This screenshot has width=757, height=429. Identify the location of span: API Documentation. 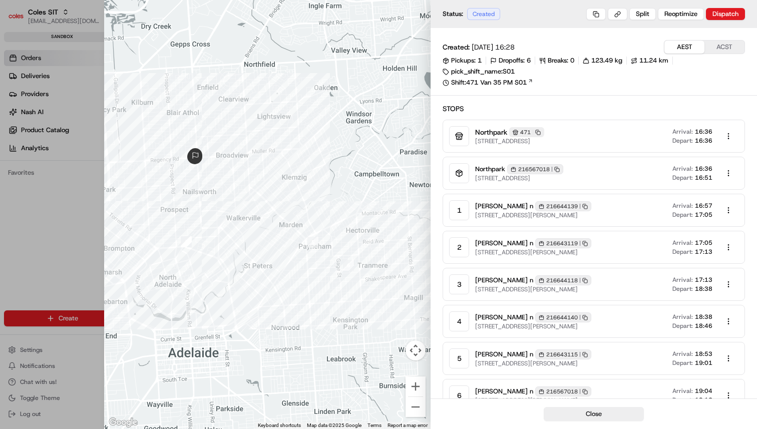
(128, 202).